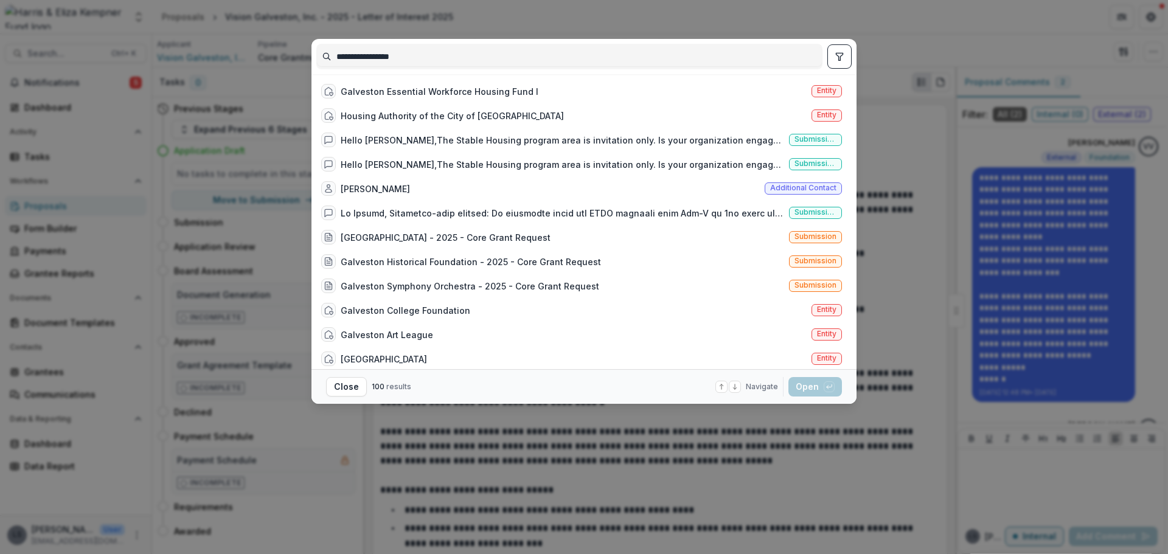 The image size is (1168, 554). What do you see at coordinates (471, 262) in the screenshot?
I see `div: Galveston Historical Foundation - 2025 - Core Grant Request` at bounding box center [471, 262].